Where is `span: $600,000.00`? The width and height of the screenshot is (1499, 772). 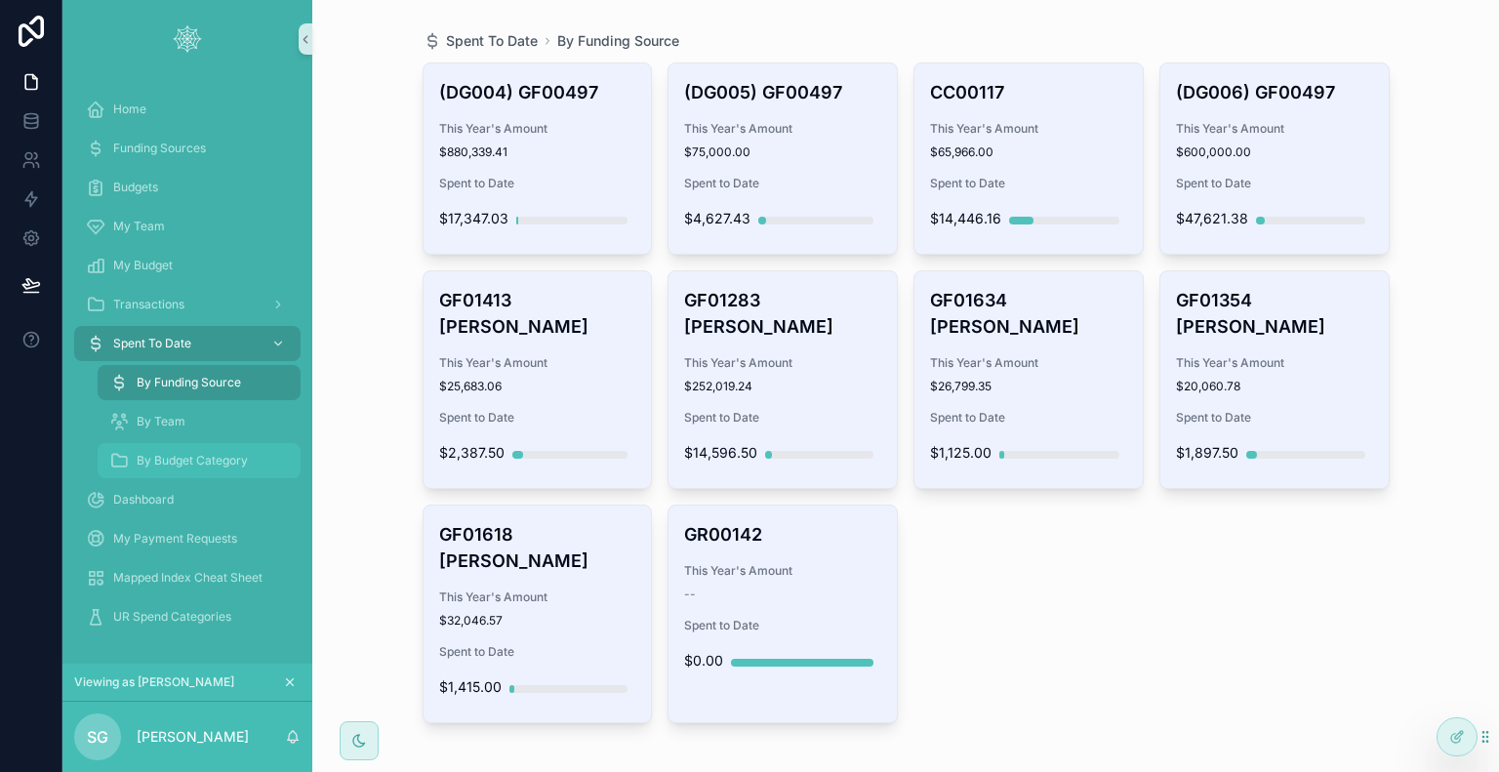
span: $600,000.00 is located at coordinates (1274, 152).